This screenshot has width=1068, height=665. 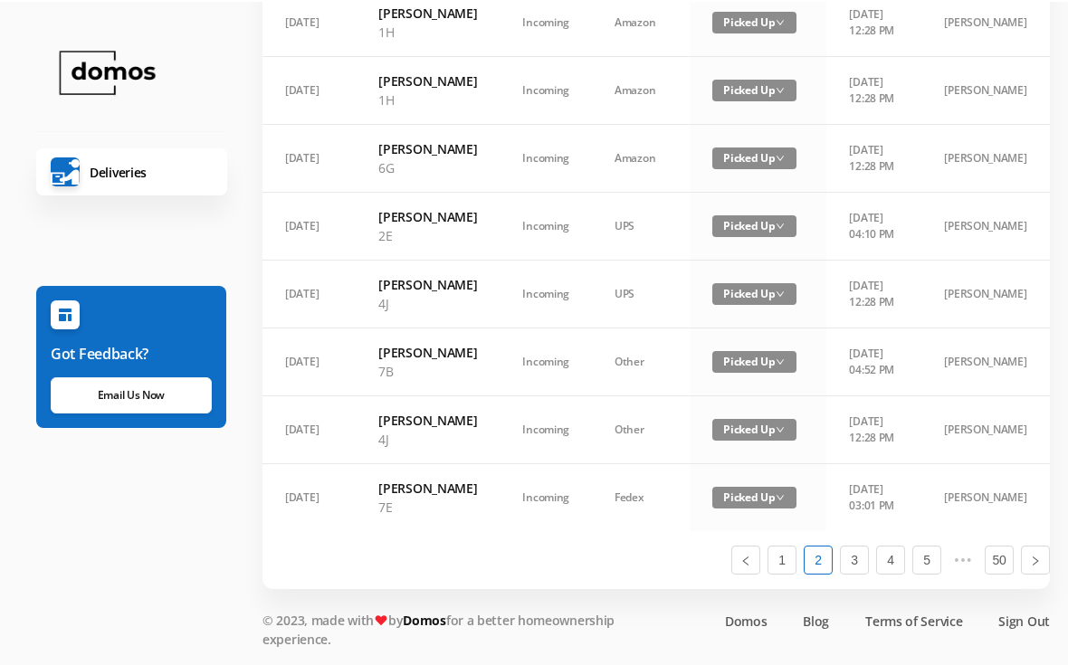 I want to click on li: 50, so click(x=999, y=558).